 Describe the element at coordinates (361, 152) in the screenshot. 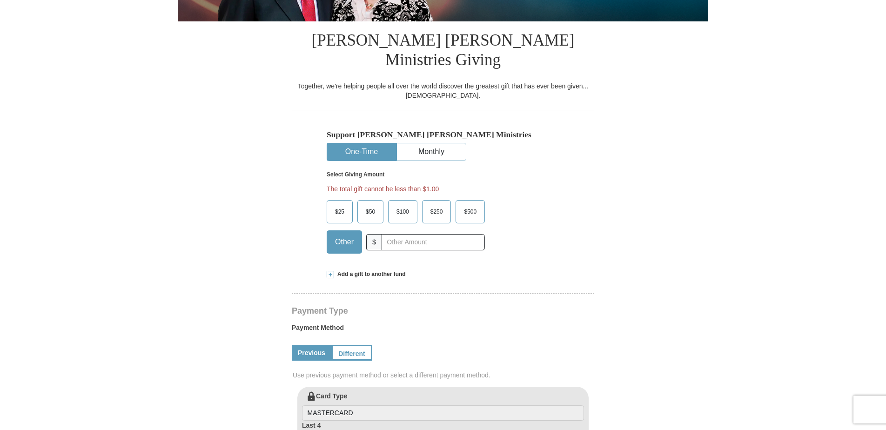

I see `button: One-Time` at that location.